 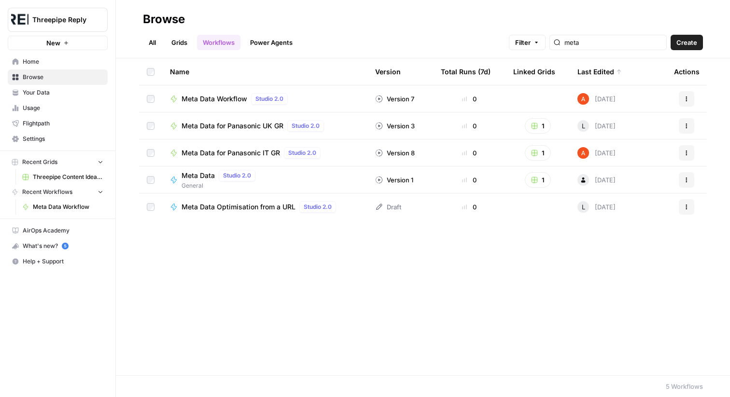 I want to click on a: Meta Data for Panasonic IT GRStudio 2.0, so click(x=265, y=153).